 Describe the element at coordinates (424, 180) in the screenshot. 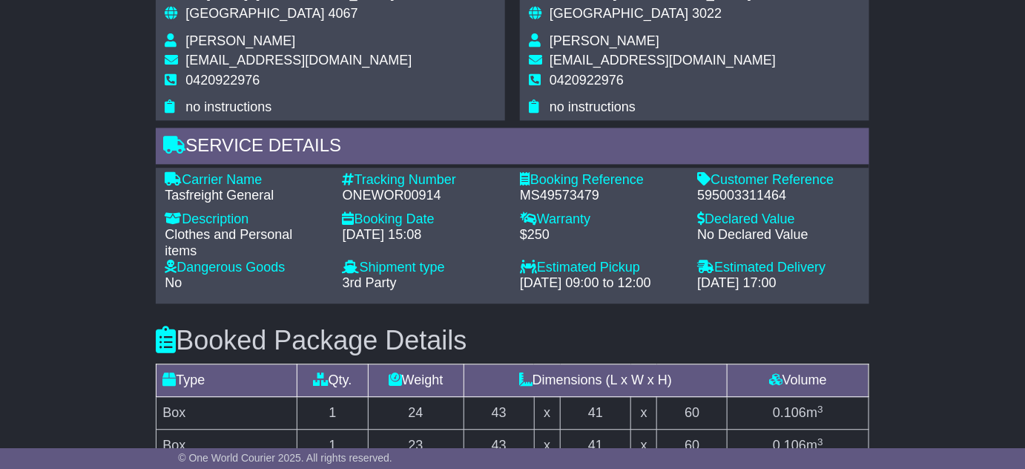

I see `div: Tracking Number` at that location.